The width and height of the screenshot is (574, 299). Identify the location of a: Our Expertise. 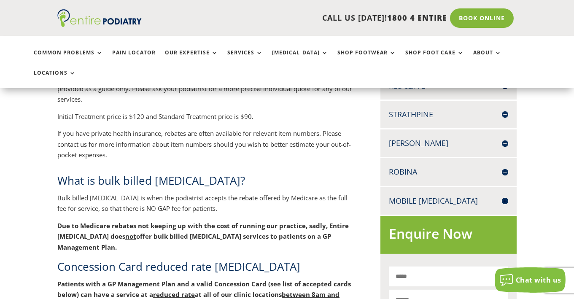
(192, 59).